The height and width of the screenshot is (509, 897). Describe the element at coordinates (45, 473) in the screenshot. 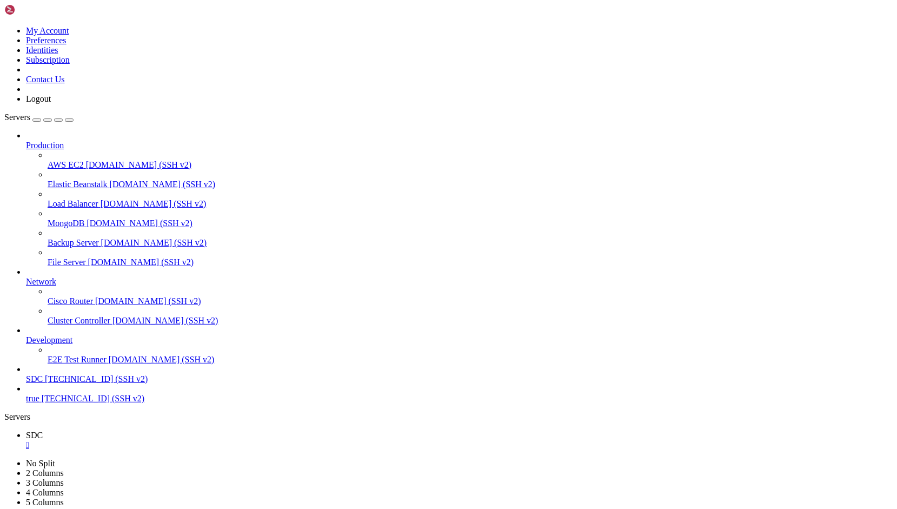

I see `a: 2 Columns` at that location.